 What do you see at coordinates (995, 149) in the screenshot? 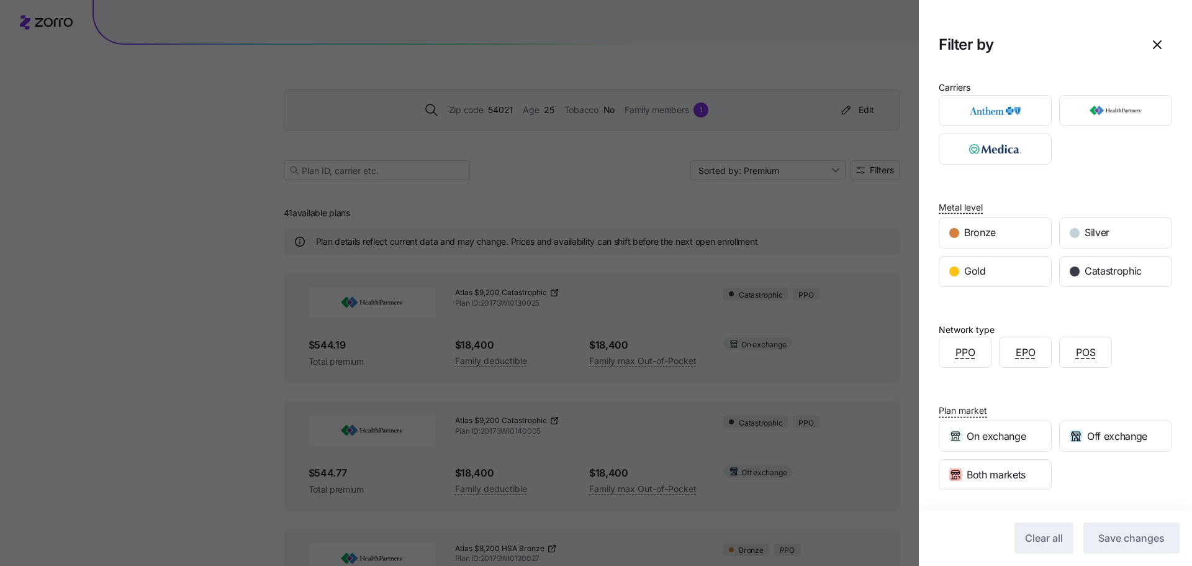
I see `img: Medica` at bounding box center [995, 149].